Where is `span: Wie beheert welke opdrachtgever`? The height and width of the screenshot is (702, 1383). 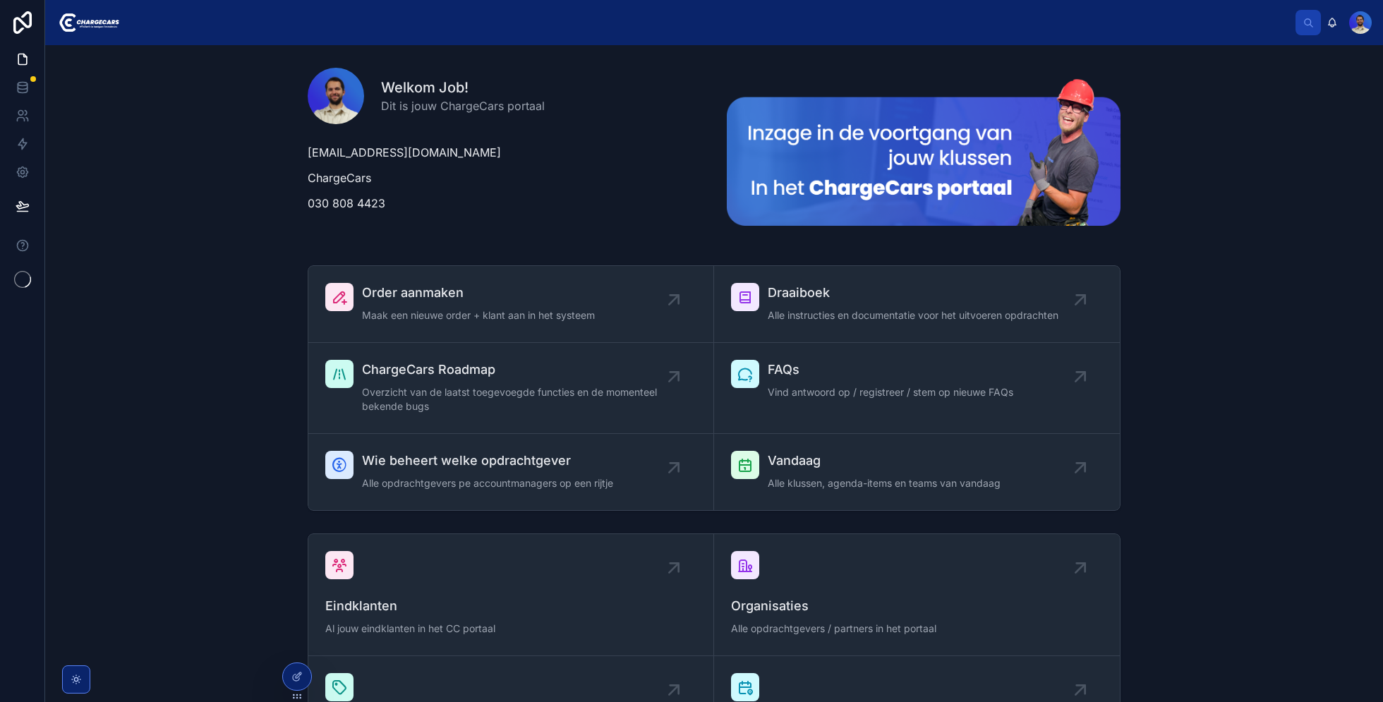
span: Wie beheert welke opdrachtgever is located at coordinates (488, 461).